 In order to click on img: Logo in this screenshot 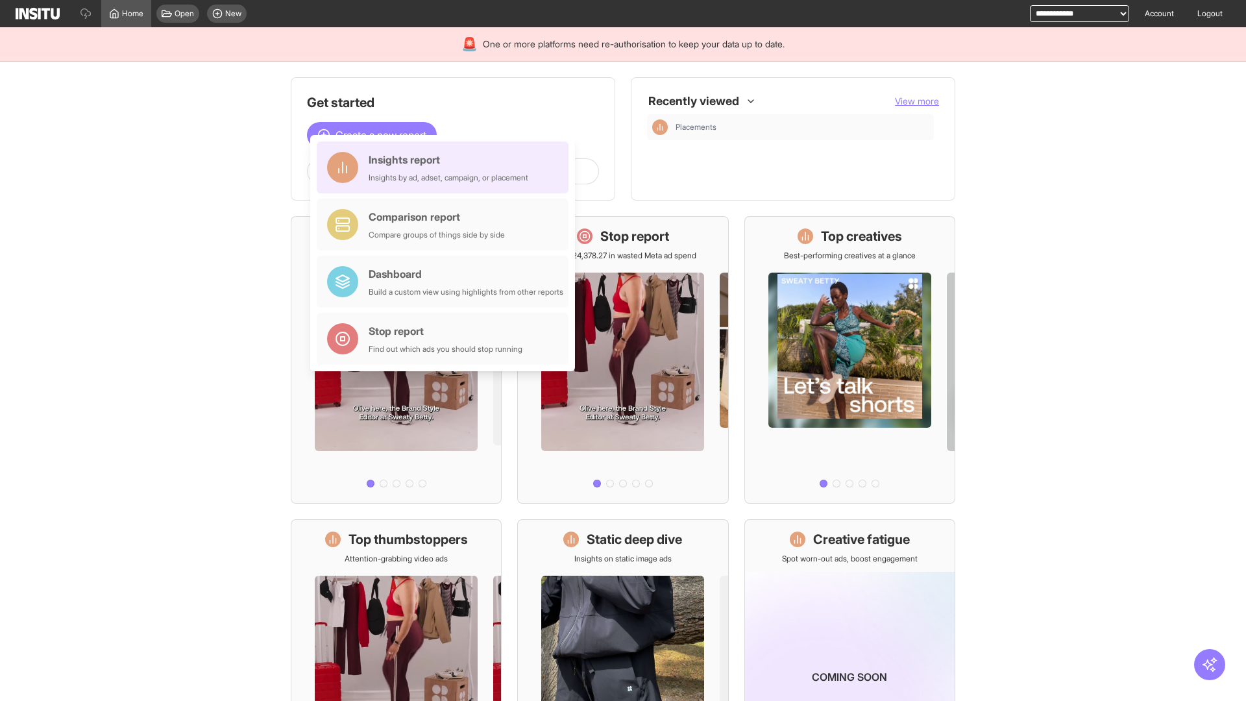, I will do `click(38, 14)`.